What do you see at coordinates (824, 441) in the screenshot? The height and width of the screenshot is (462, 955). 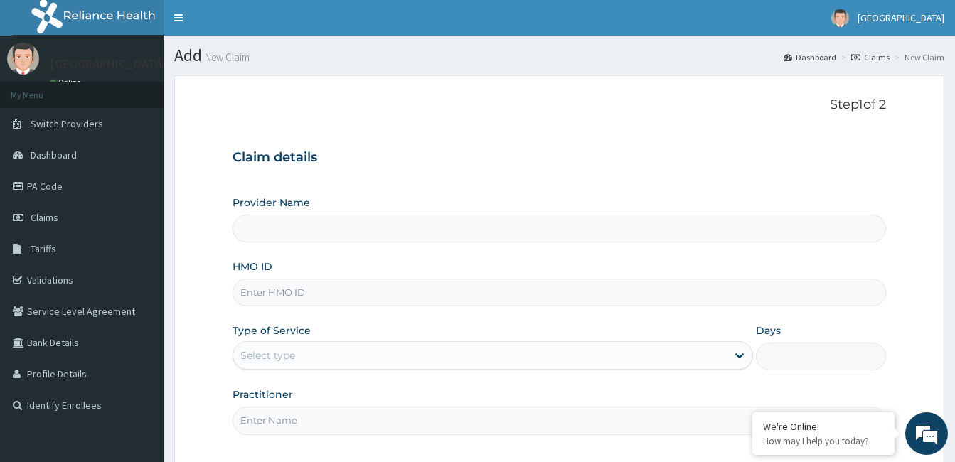 I see `p: How may I help you today?` at bounding box center [824, 441].